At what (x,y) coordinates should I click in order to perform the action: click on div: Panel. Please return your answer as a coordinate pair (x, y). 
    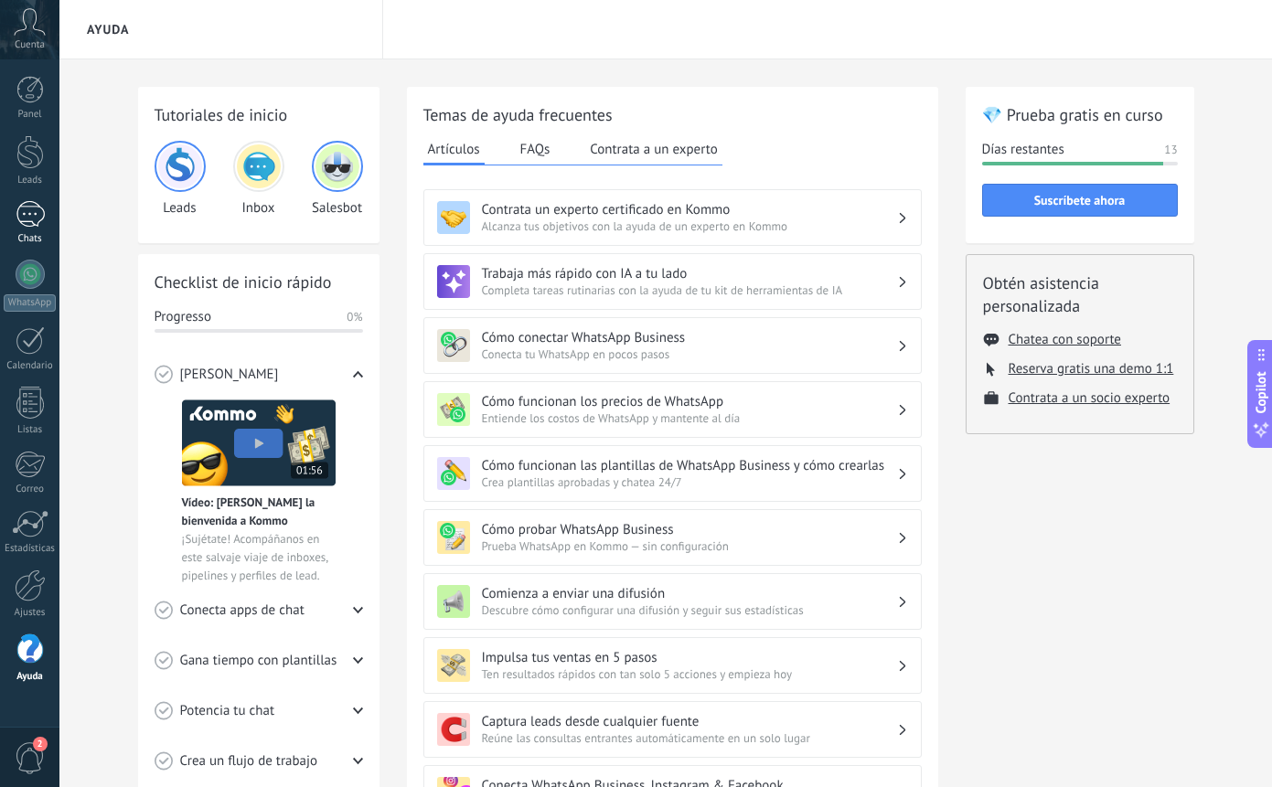
    Looking at the image, I should click on (30, 114).